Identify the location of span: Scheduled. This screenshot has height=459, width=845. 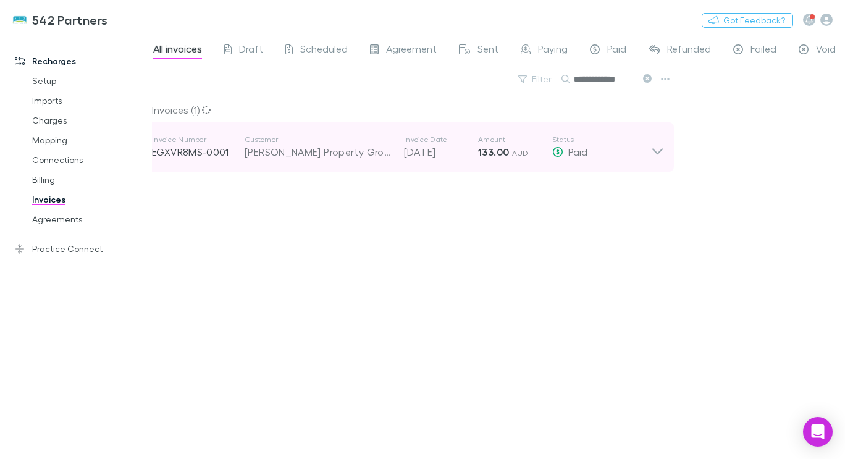
(324, 51).